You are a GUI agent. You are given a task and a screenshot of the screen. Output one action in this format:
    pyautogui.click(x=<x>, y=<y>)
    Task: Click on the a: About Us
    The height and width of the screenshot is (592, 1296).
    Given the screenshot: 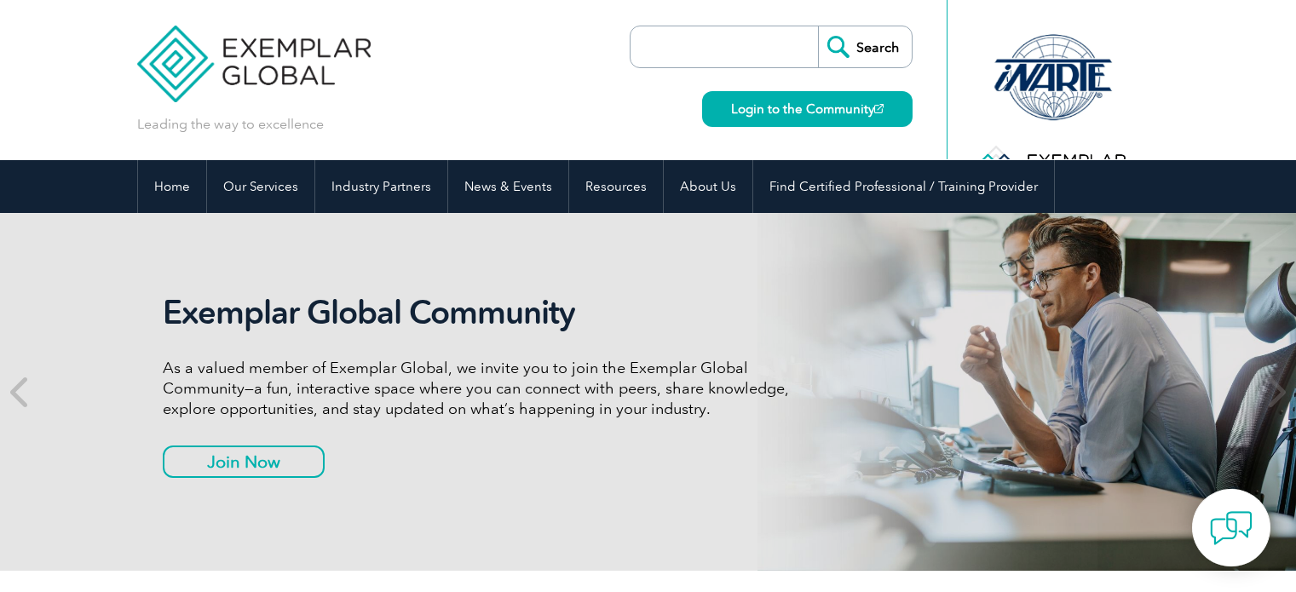 What is the action you would take?
    pyautogui.click(x=708, y=187)
    